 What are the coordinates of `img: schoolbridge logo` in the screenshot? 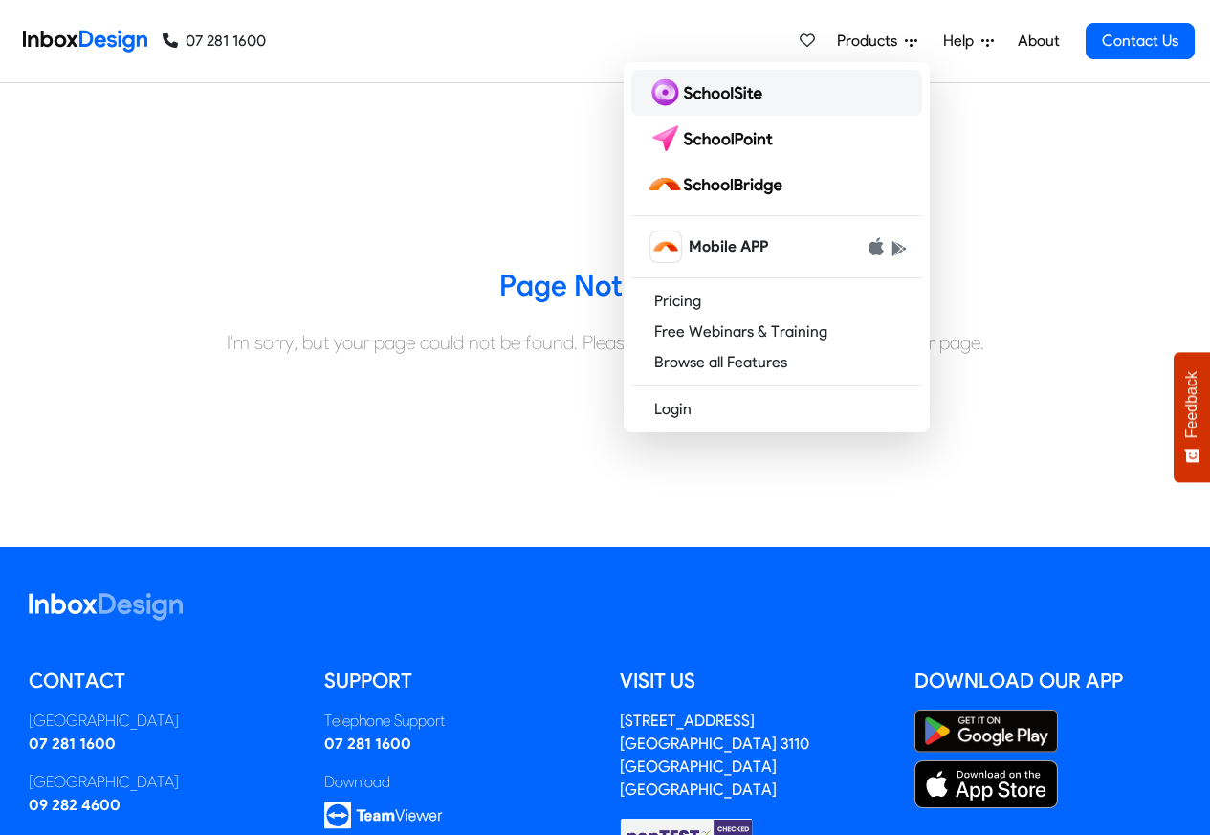 It's located at (718, 185).